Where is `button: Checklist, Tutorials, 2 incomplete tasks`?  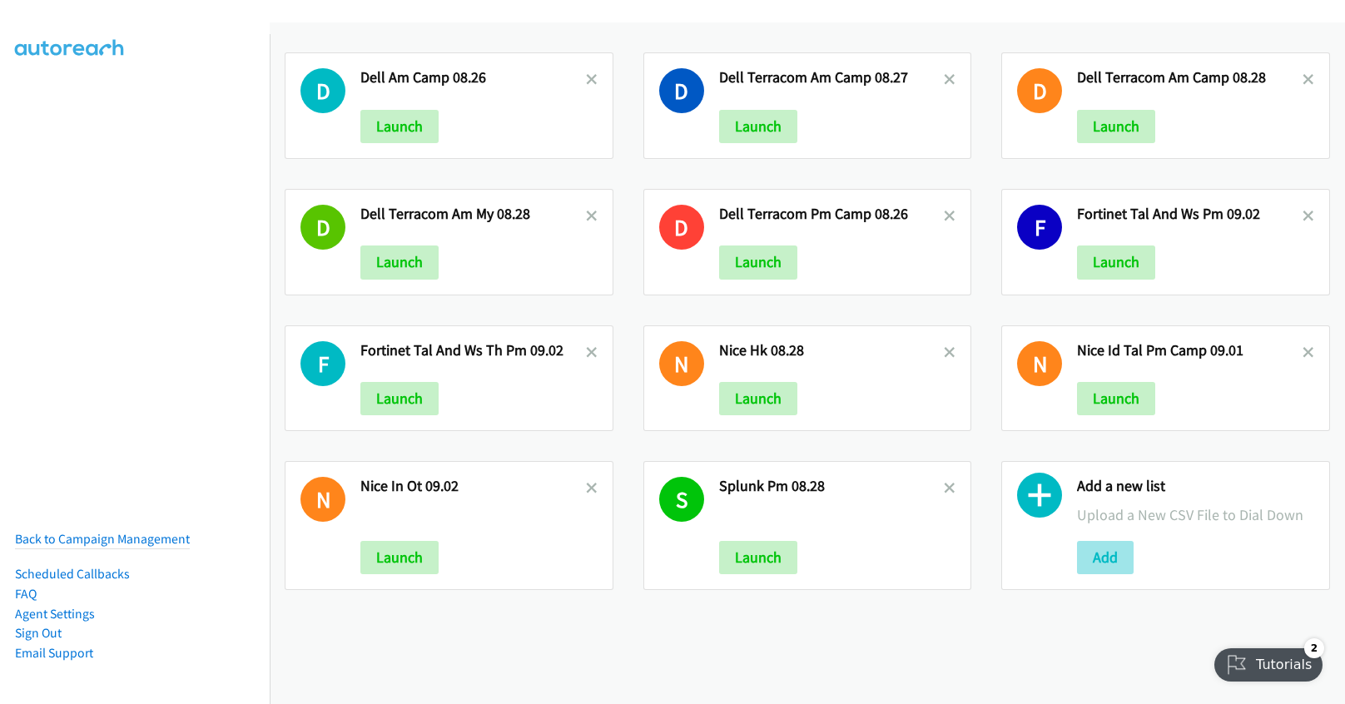 button: Checklist, Tutorials, 2 incomplete tasks is located at coordinates (64, 33).